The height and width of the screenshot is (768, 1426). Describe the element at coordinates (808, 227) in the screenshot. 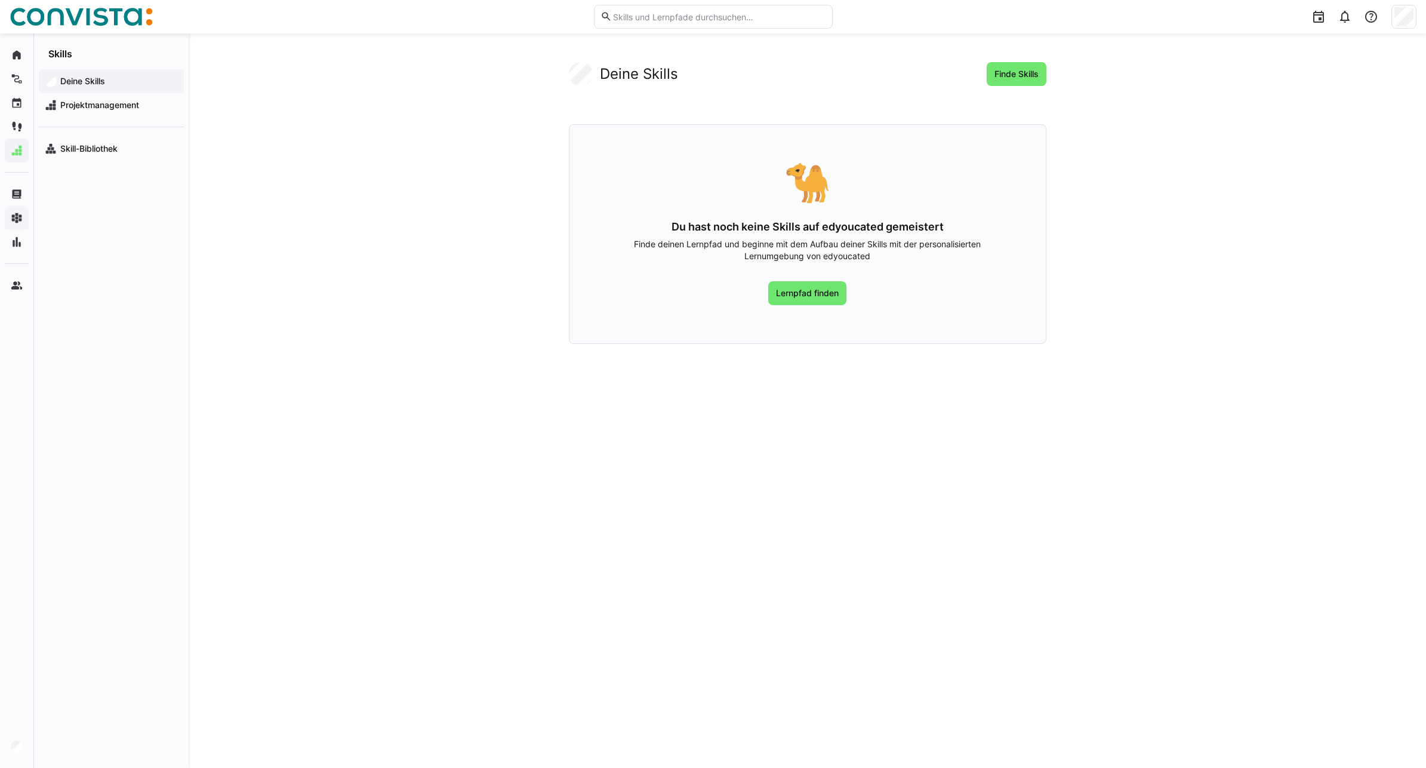

I see `h3: Du hast noch keine Skills auf edyoucated gemeistert` at that location.